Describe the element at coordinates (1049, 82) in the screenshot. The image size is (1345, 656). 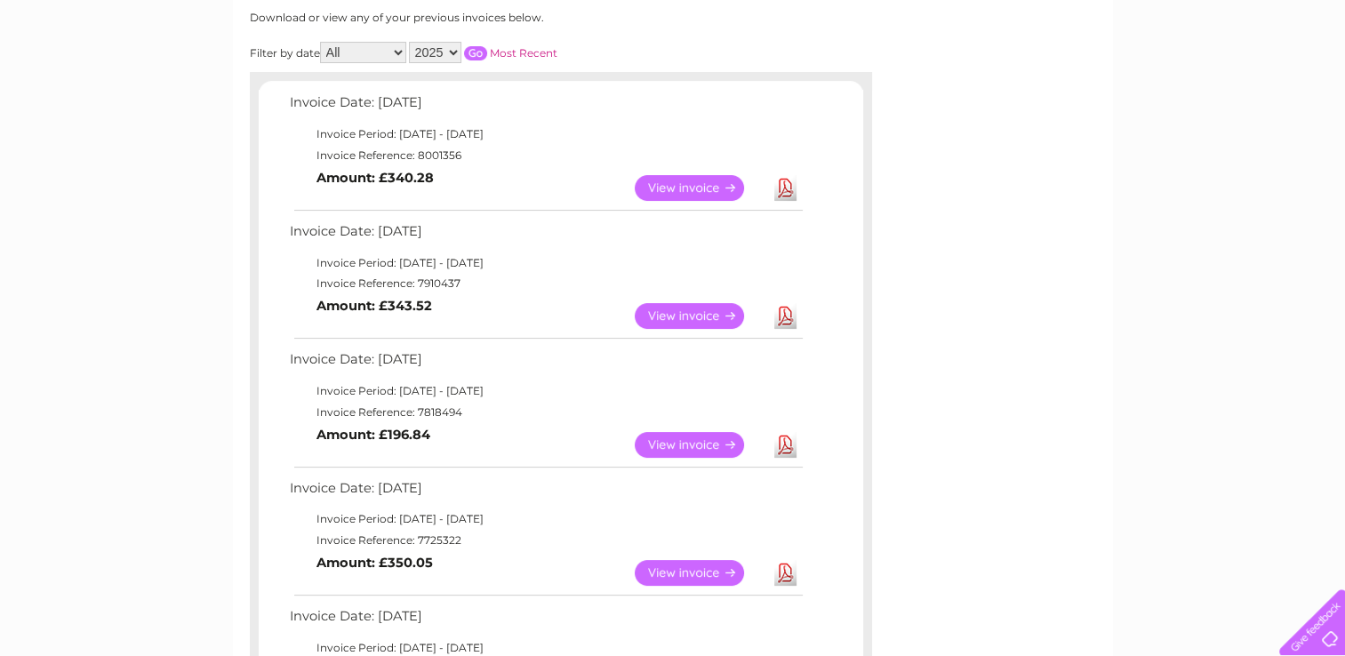
I see `a: Water` at that location.